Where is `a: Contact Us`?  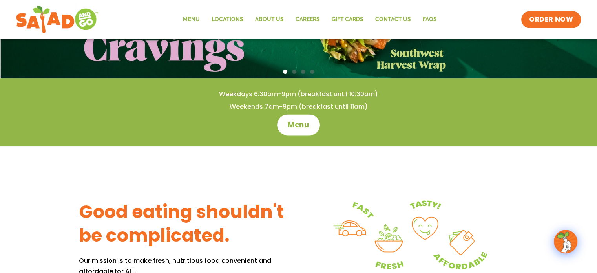 a: Contact Us is located at coordinates (392, 20).